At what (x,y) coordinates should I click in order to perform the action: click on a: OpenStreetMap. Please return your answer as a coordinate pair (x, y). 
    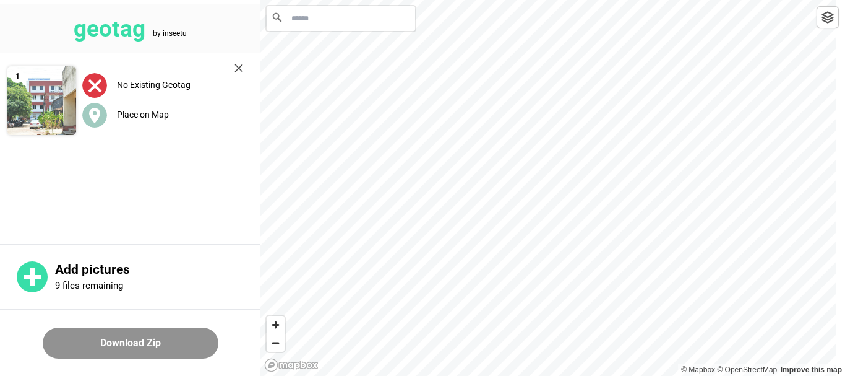
    Looking at the image, I should click on (747, 369).